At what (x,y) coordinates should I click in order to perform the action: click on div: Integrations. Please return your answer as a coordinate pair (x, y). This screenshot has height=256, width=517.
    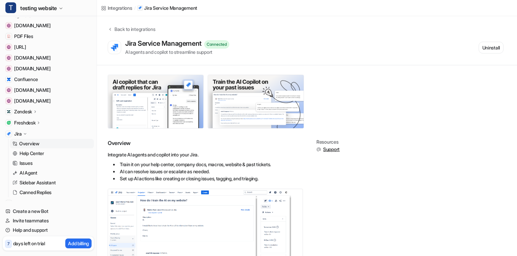
    Looking at the image, I should click on (120, 8).